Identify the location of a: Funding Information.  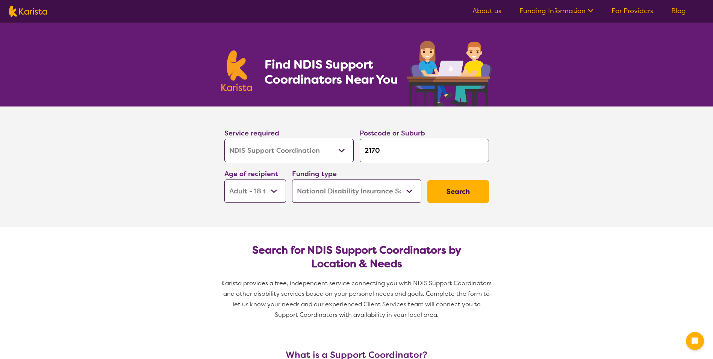
(556, 11).